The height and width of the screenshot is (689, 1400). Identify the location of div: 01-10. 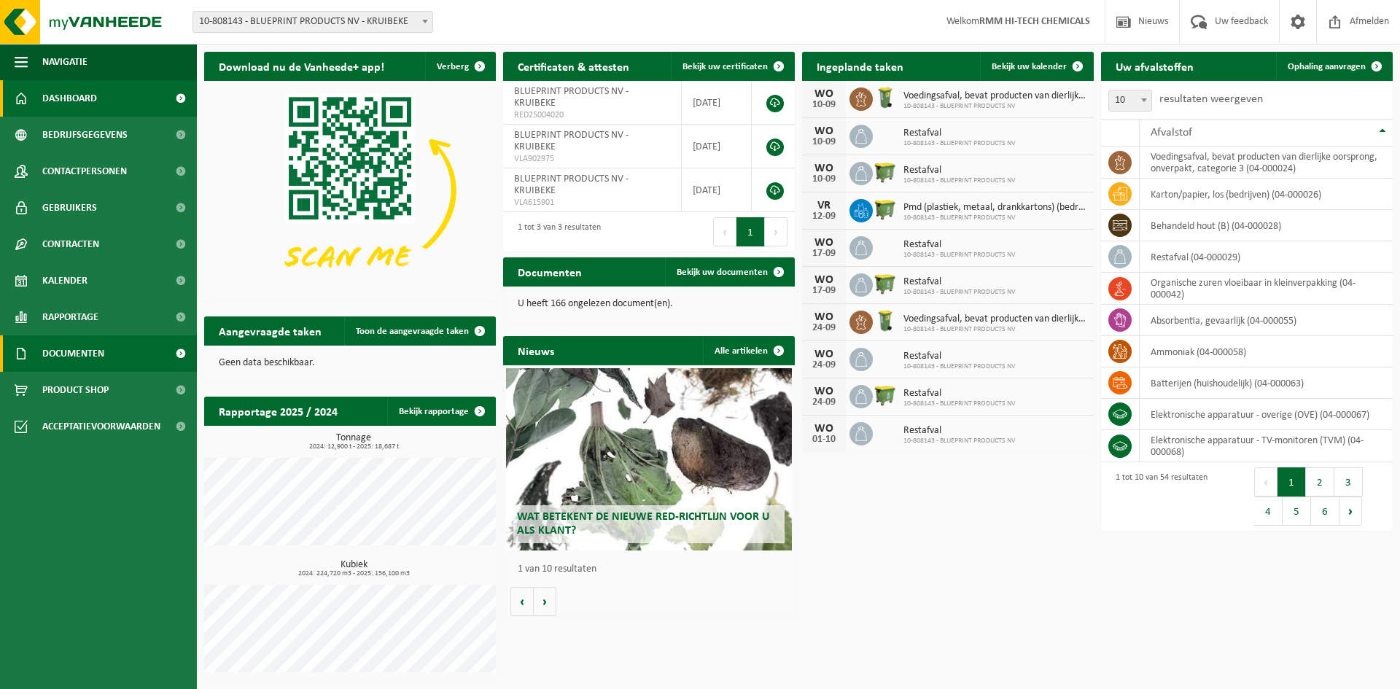
(824, 440).